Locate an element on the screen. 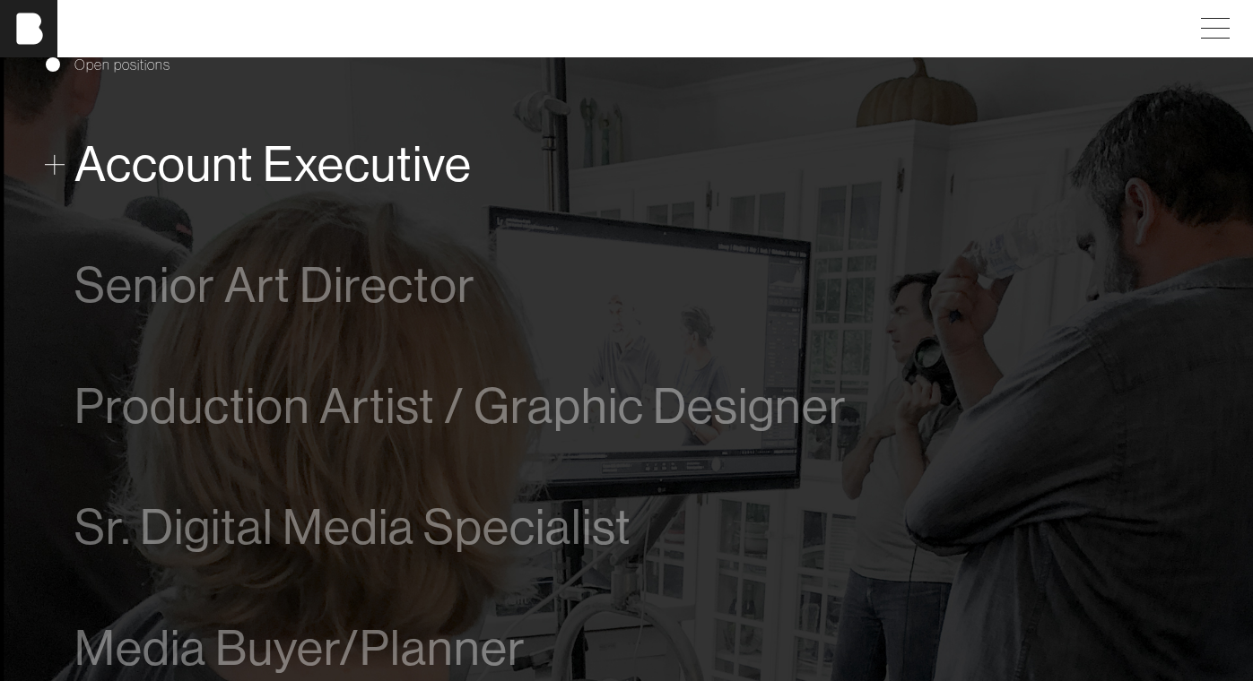  span: Sr. Digital Media Specialist is located at coordinates (352, 527).